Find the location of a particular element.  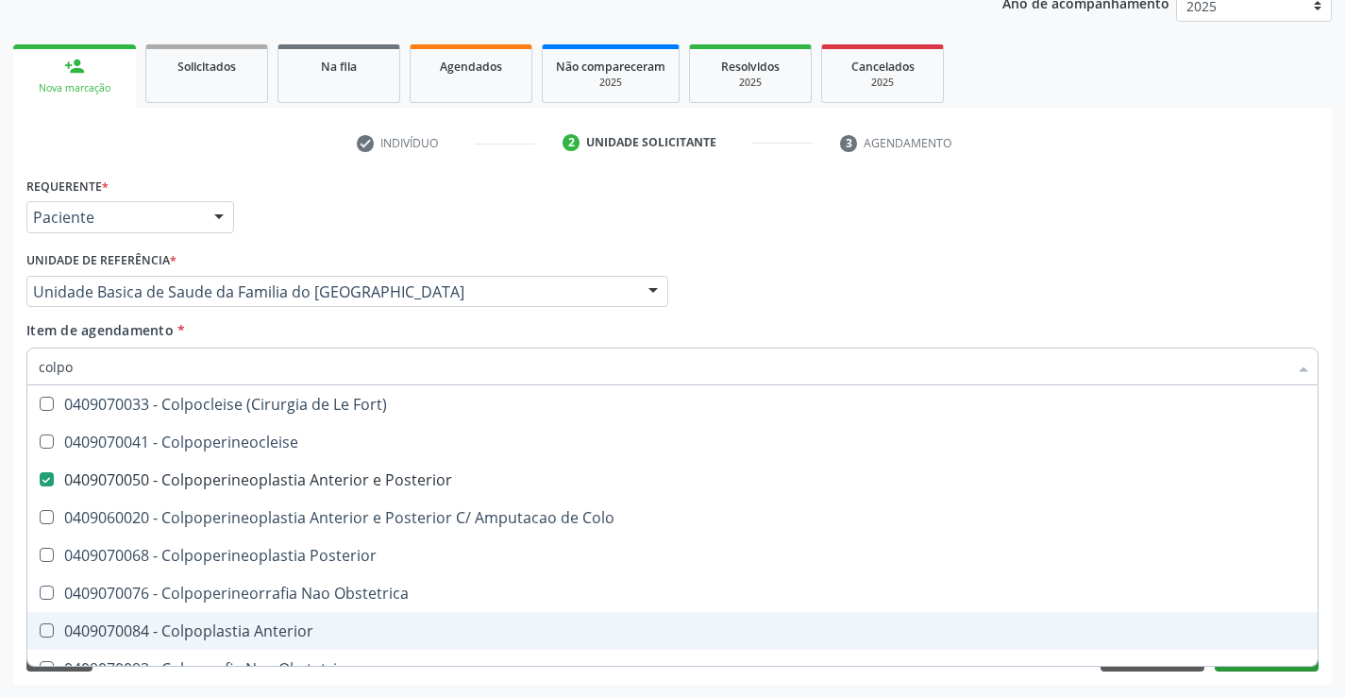

div: 0409070084 - Colpoplastia Anterior is located at coordinates (672, 631).